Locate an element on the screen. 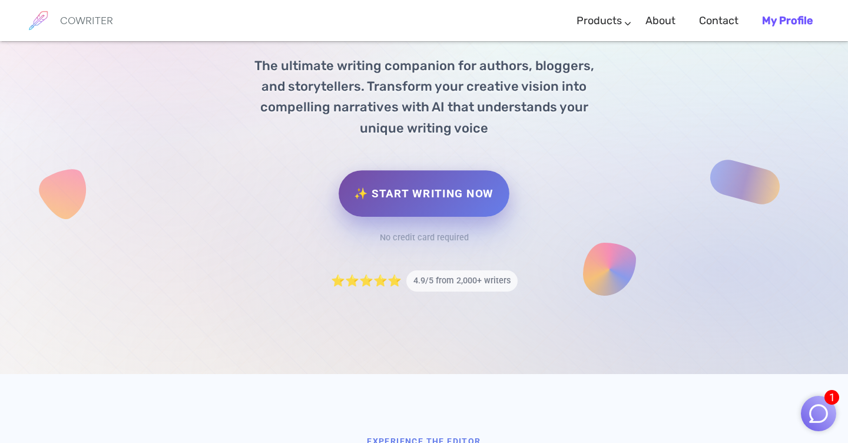 This screenshot has height=443, width=848. b: My Profile is located at coordinates (787, 21).